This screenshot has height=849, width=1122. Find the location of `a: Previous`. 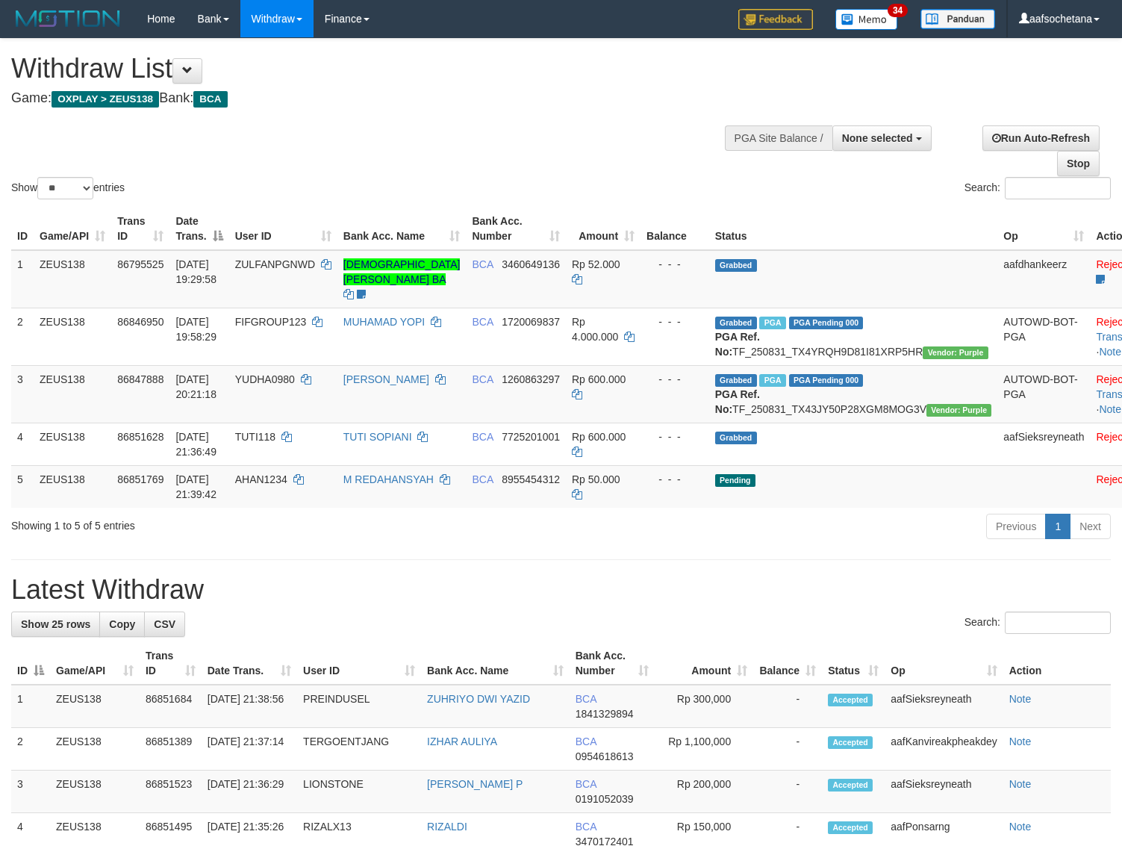

a: Previous is located at coordinates (1016, 526).